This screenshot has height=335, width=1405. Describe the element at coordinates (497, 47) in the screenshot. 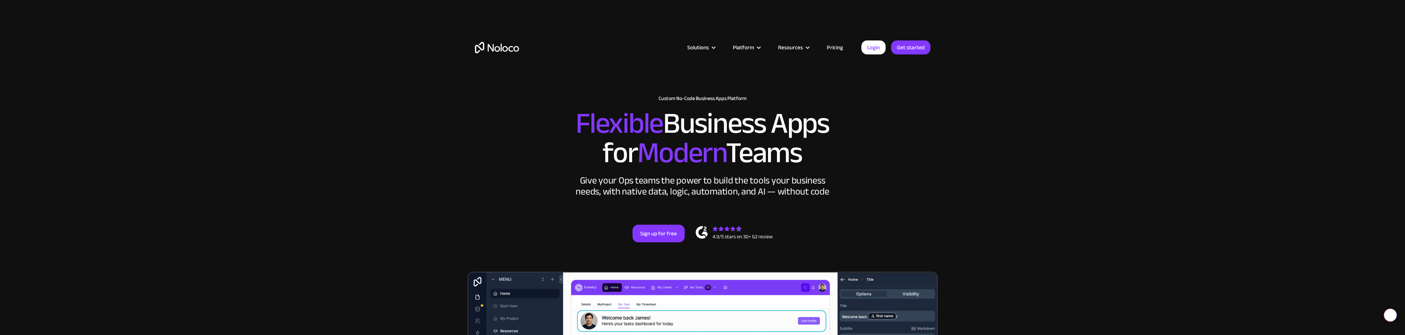

I see `a: home` at that location.